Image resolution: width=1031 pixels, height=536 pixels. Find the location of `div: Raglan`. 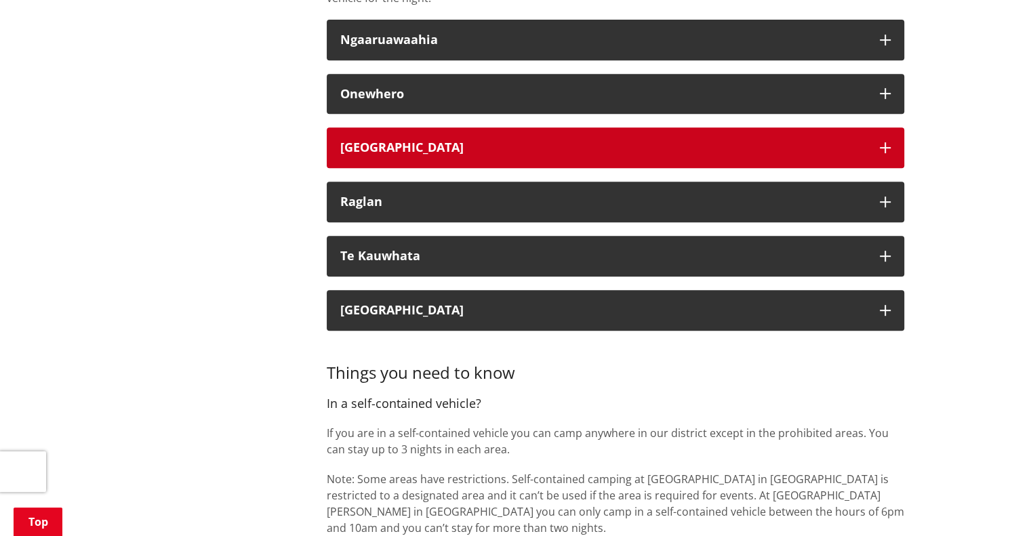

div: Raglan is located at coordinates (603, 202).